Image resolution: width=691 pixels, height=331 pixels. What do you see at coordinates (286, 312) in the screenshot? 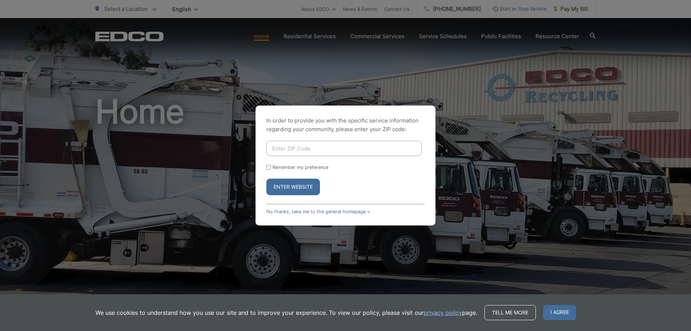
I see `p: We use cookies to understand how you use our site and to improve your experience. To view our pol...` at bounding box center [286, 312].